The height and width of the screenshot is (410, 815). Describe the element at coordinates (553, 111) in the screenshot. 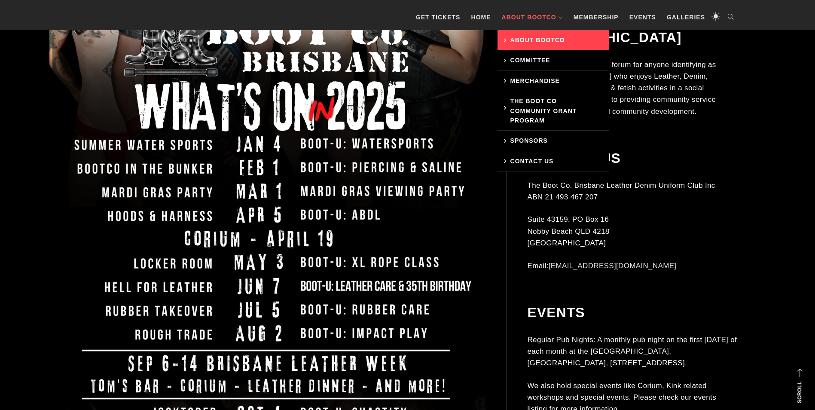

I see `a: The Boot Co Community Grant Program` at that location.